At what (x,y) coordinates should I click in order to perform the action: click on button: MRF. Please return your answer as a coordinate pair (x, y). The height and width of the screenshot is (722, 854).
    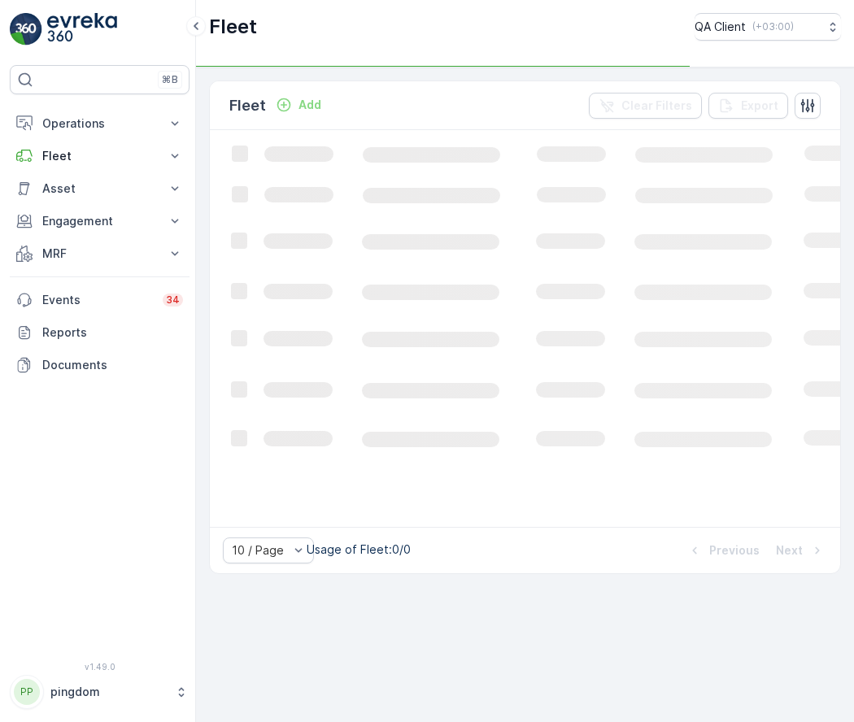
    Looking at the image, I should click on (99, 254).